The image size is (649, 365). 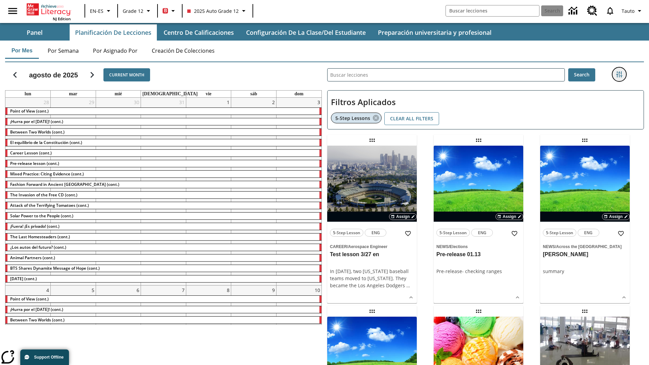 I want to click on div: Attack of the Terrifying Tomatoes (cont.), so click(x=163, y=205).